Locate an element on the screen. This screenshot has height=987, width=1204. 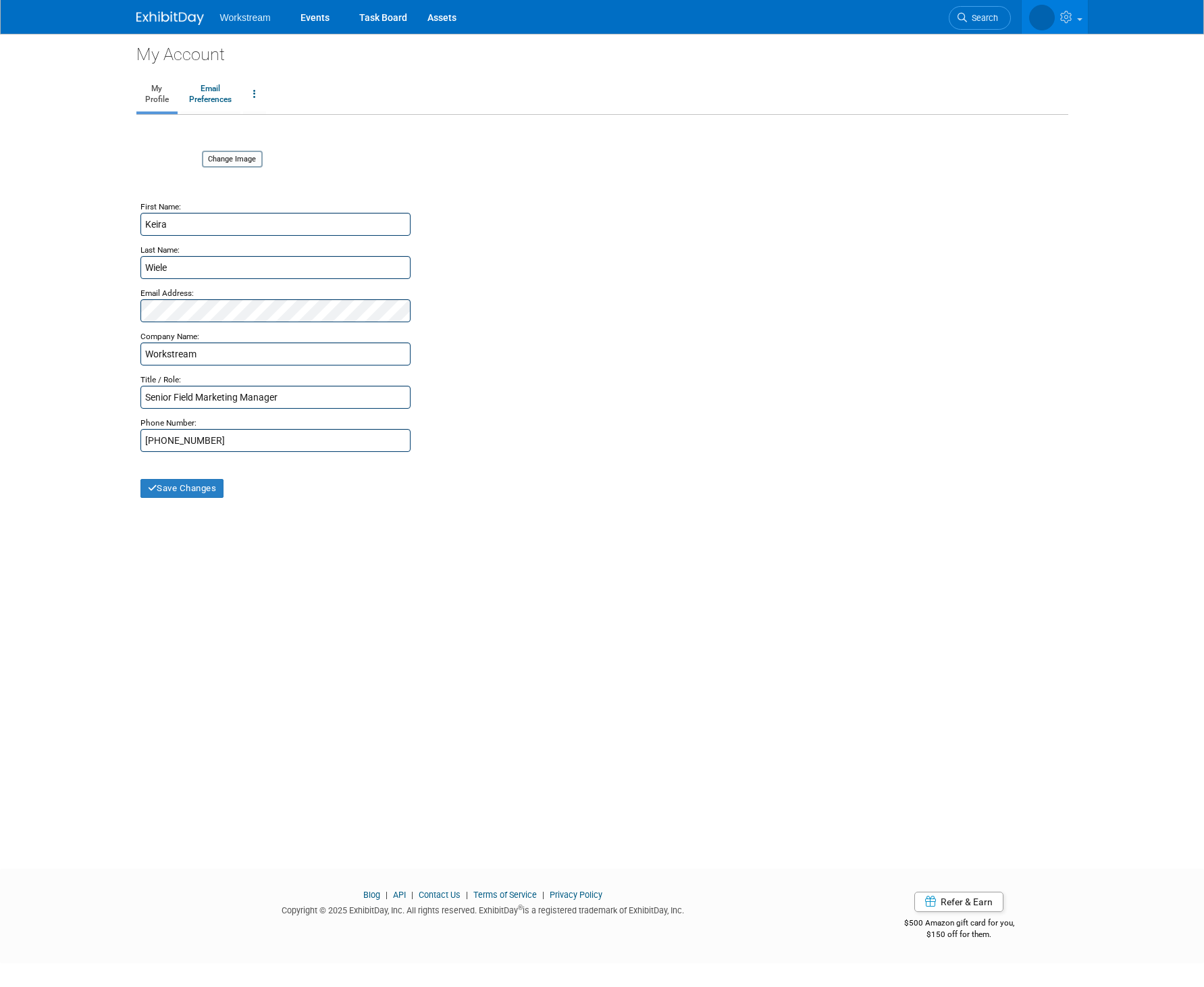
small: Company Name: is located at coordinates (170, 336).